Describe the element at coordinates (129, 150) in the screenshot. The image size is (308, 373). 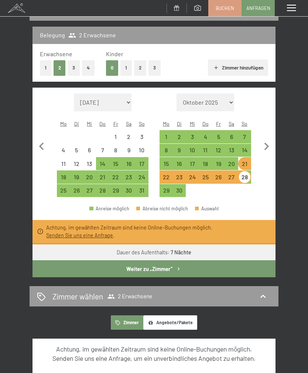
I see `div: Sat May 09 2026` at that location.